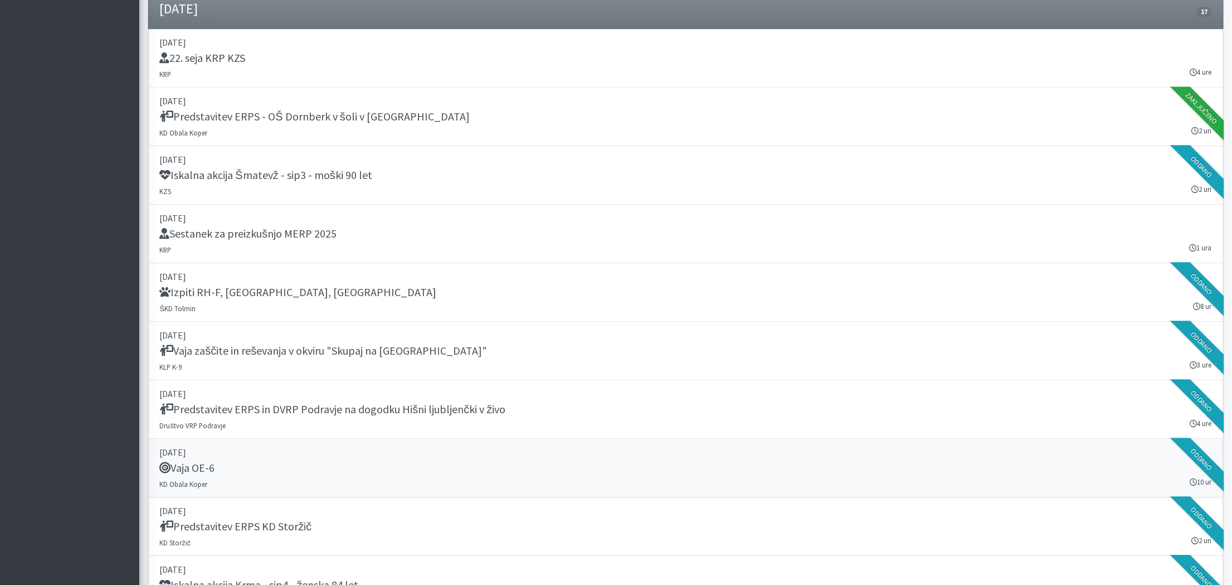 This screenshot has width=1232, height=585. I want to click on h5: Vaja OE-6, so click(187, 468).